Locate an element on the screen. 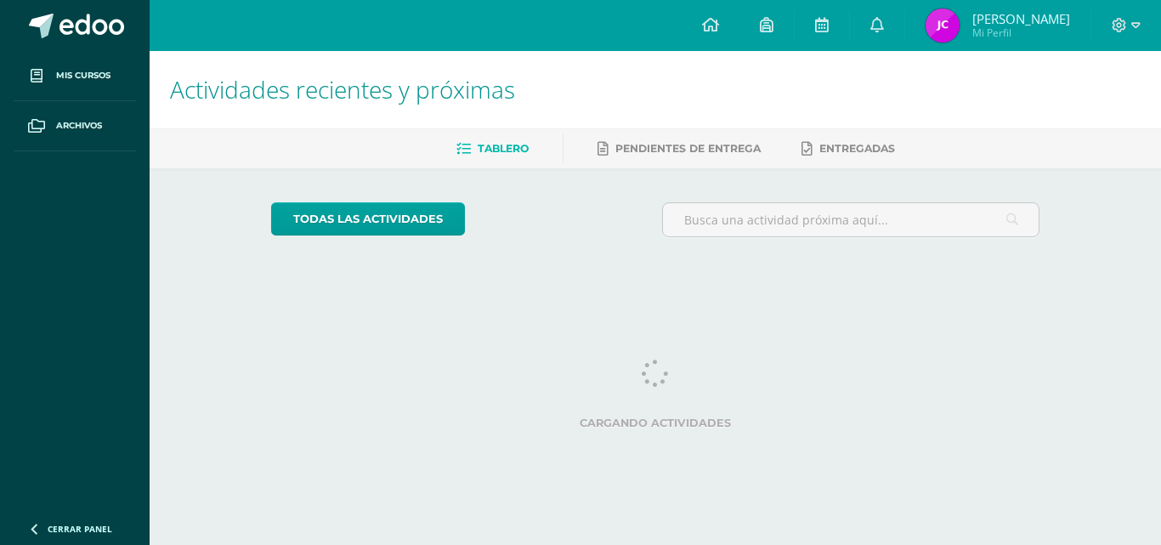 The height and width of the screenshot is (545, 1161). a: Mis cursos is located at coordinates (75, 76).